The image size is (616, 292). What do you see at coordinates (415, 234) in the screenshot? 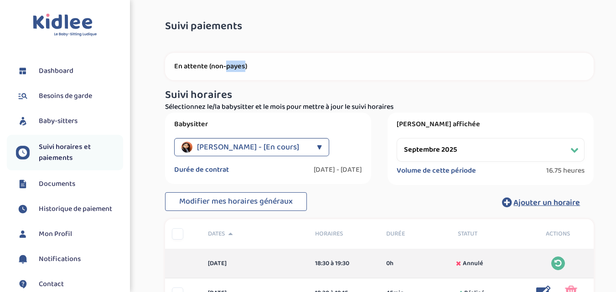
I see `div: Durée` at bounding box center [415, 234].